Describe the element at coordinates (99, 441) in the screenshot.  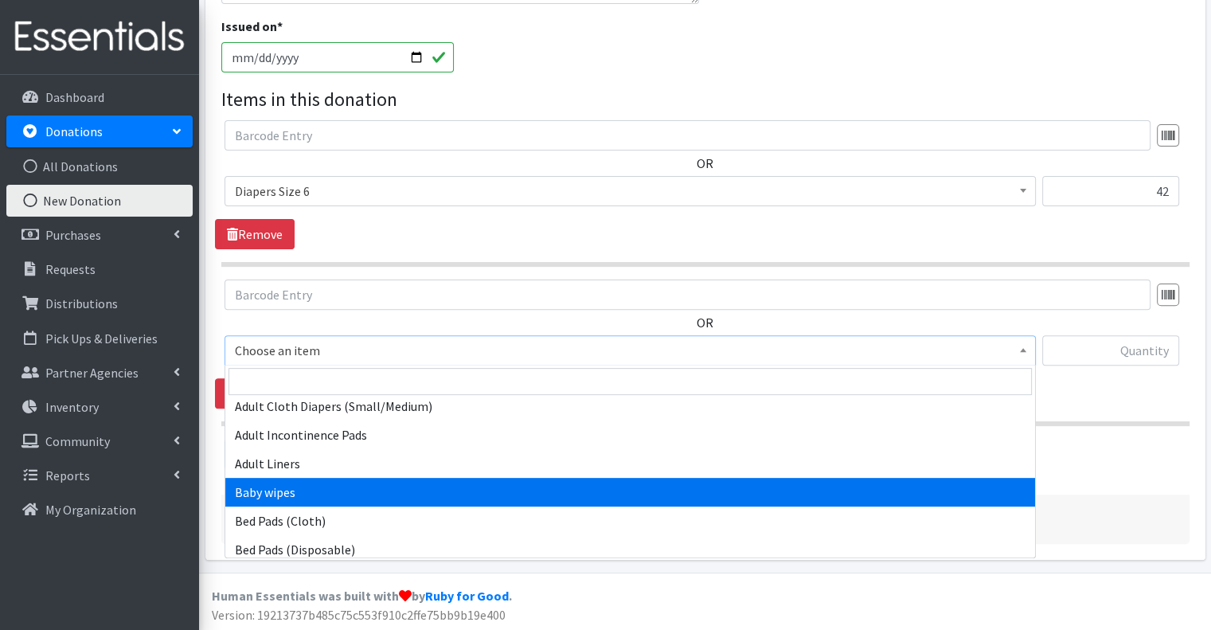
I see `a: Community` at that location.